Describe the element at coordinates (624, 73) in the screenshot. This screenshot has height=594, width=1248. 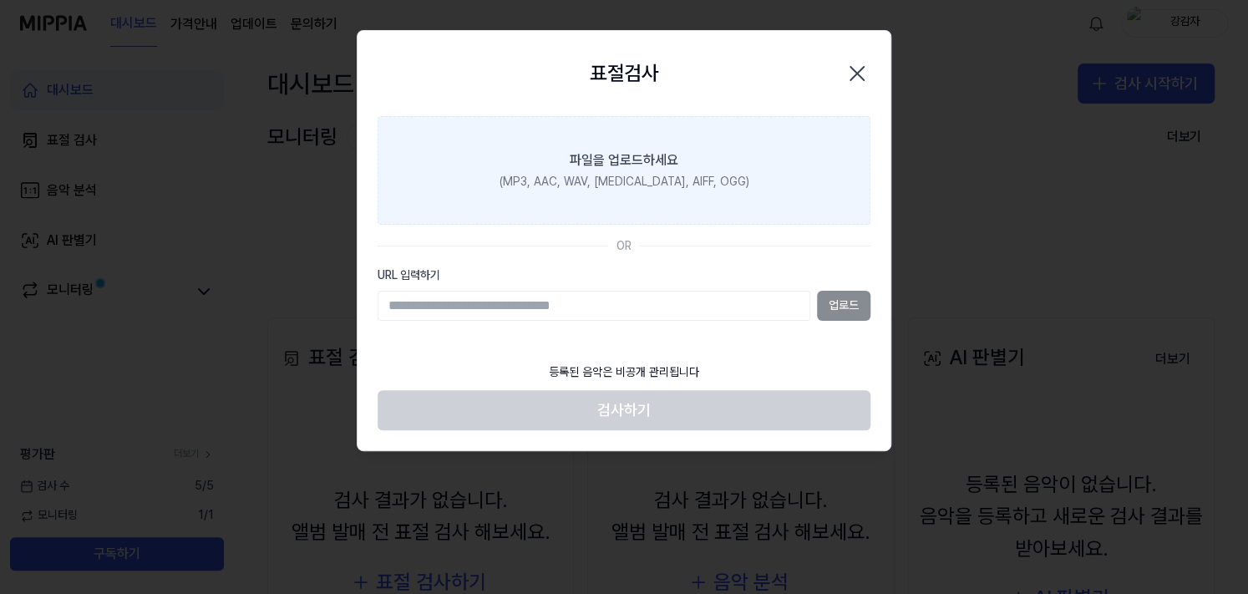
I see `h2: 표절검사` at that location.